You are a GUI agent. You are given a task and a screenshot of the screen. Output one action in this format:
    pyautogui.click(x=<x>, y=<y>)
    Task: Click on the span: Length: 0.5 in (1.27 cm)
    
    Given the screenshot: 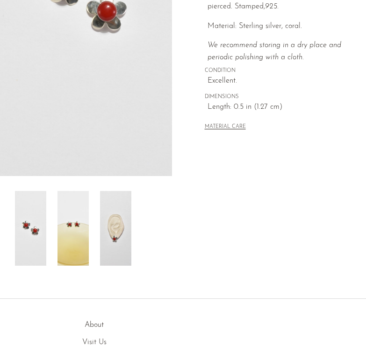 What is the action you would take?
    pyautogui.click(x=281, y=108)
    